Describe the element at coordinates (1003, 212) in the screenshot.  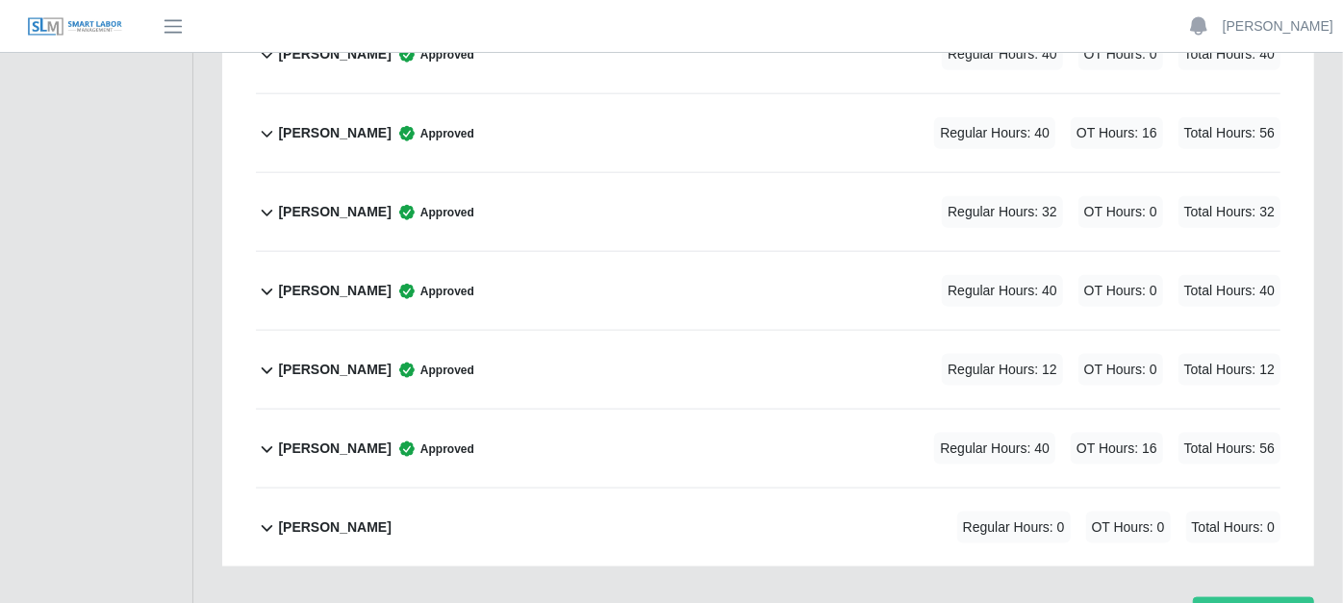
I see `span: Regular Hours: 32` at that location.